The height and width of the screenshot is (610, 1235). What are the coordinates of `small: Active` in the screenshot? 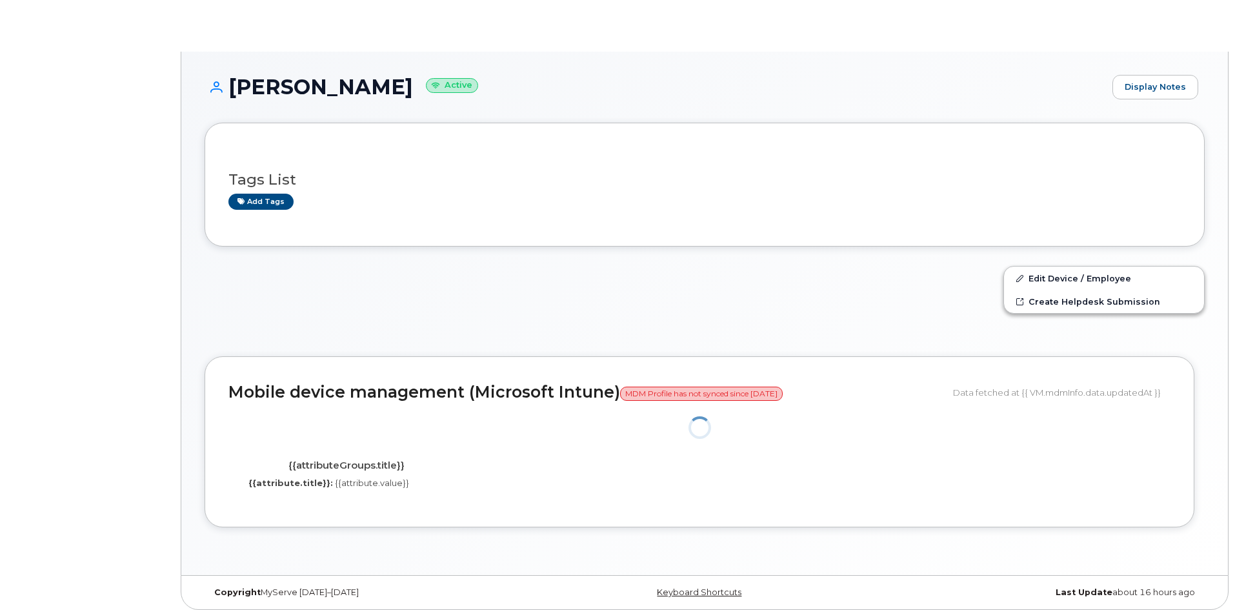 It's located at (452, 85).